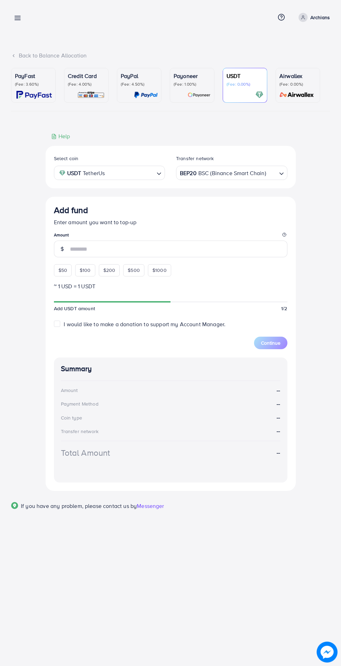 The image size is (341, 666). I want to click on div: Help, so click(61, 136).